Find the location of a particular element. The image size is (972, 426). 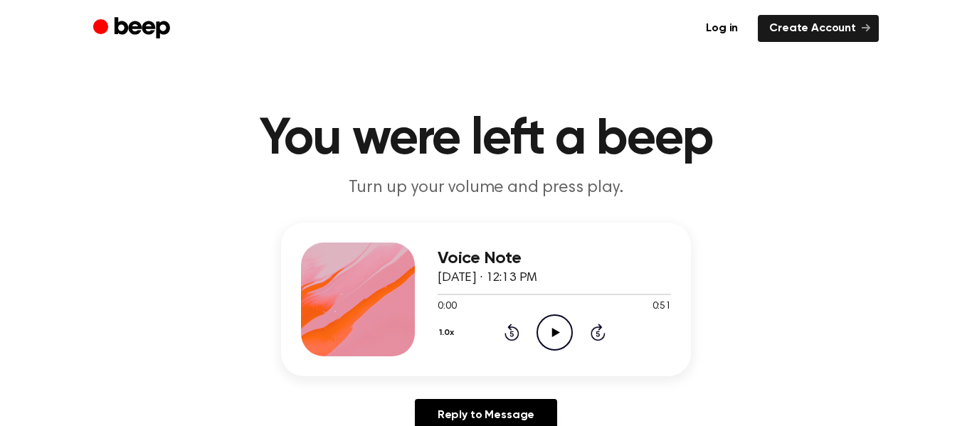

a: Create Account is located at coordinates (818, 28).